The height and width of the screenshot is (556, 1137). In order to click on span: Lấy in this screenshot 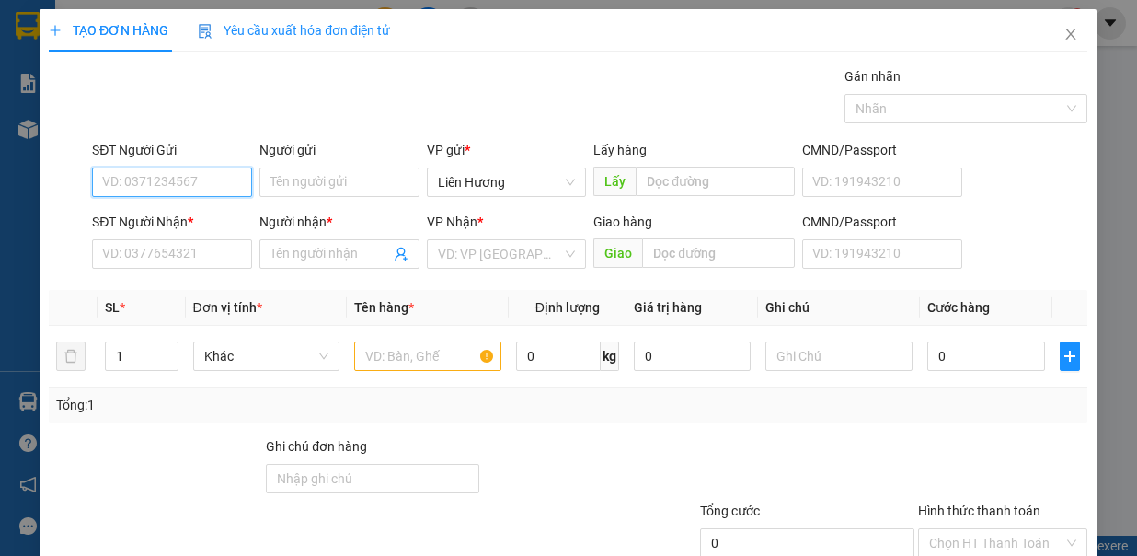, I will do `click(615, 181)`.